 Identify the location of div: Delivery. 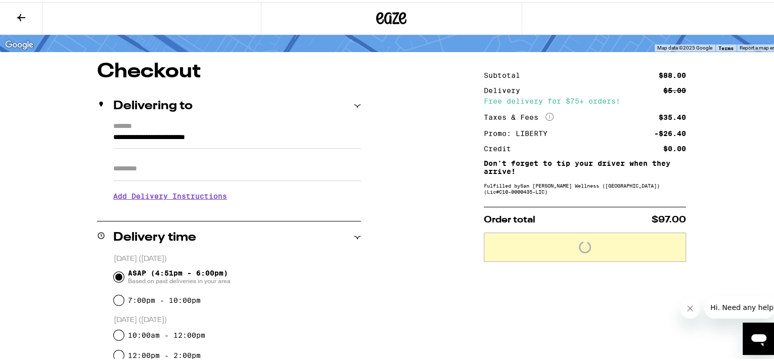
(505, 88).